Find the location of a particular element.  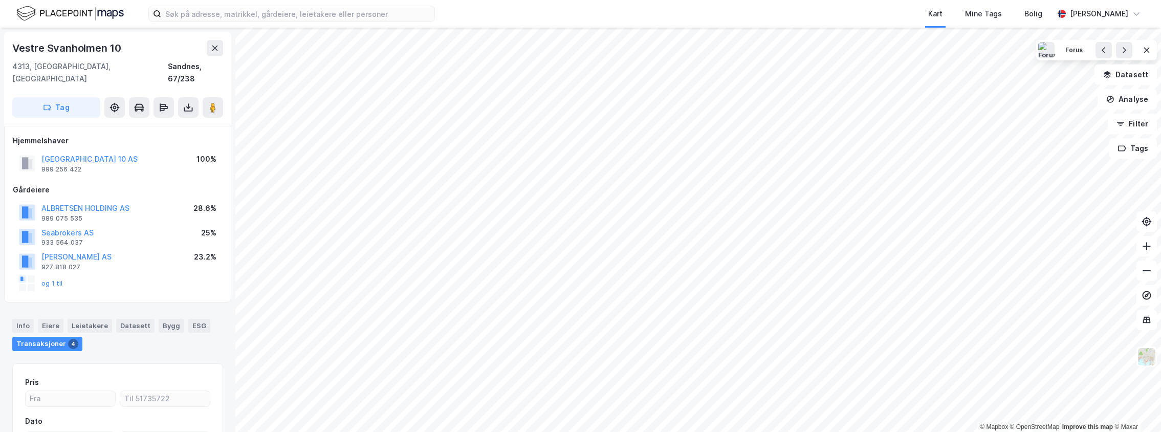

div: Sandnes, 67/238 is located at coordinates (196, 73).